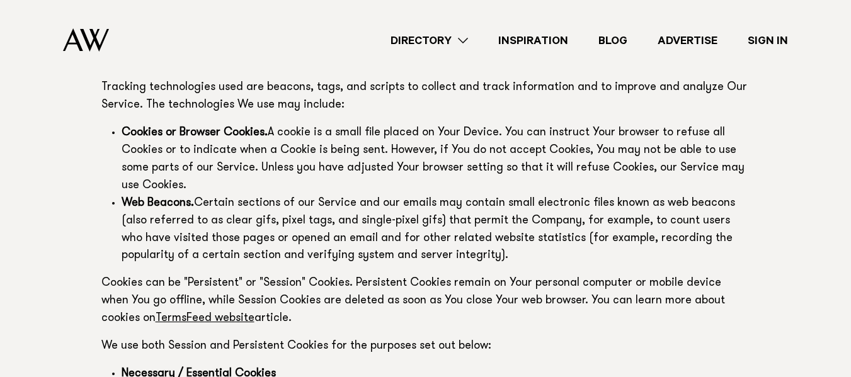  Describe the element at coordinates (436, 231) in the screenshot. I see `li: Certain sections of our Service and our emails may contain small electronic files known as web be...` at that location.